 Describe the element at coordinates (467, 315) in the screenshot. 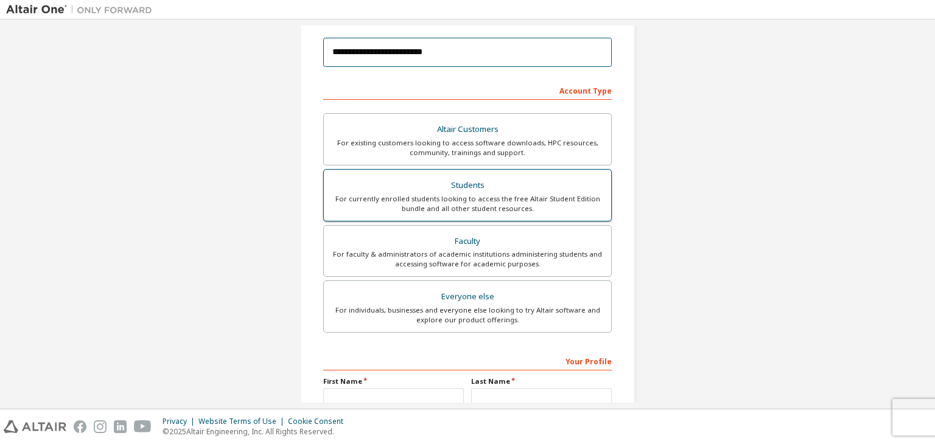

I see `div: For individuals, businesses and everyone else looking to try Altair software and explore our prod...` at that location.